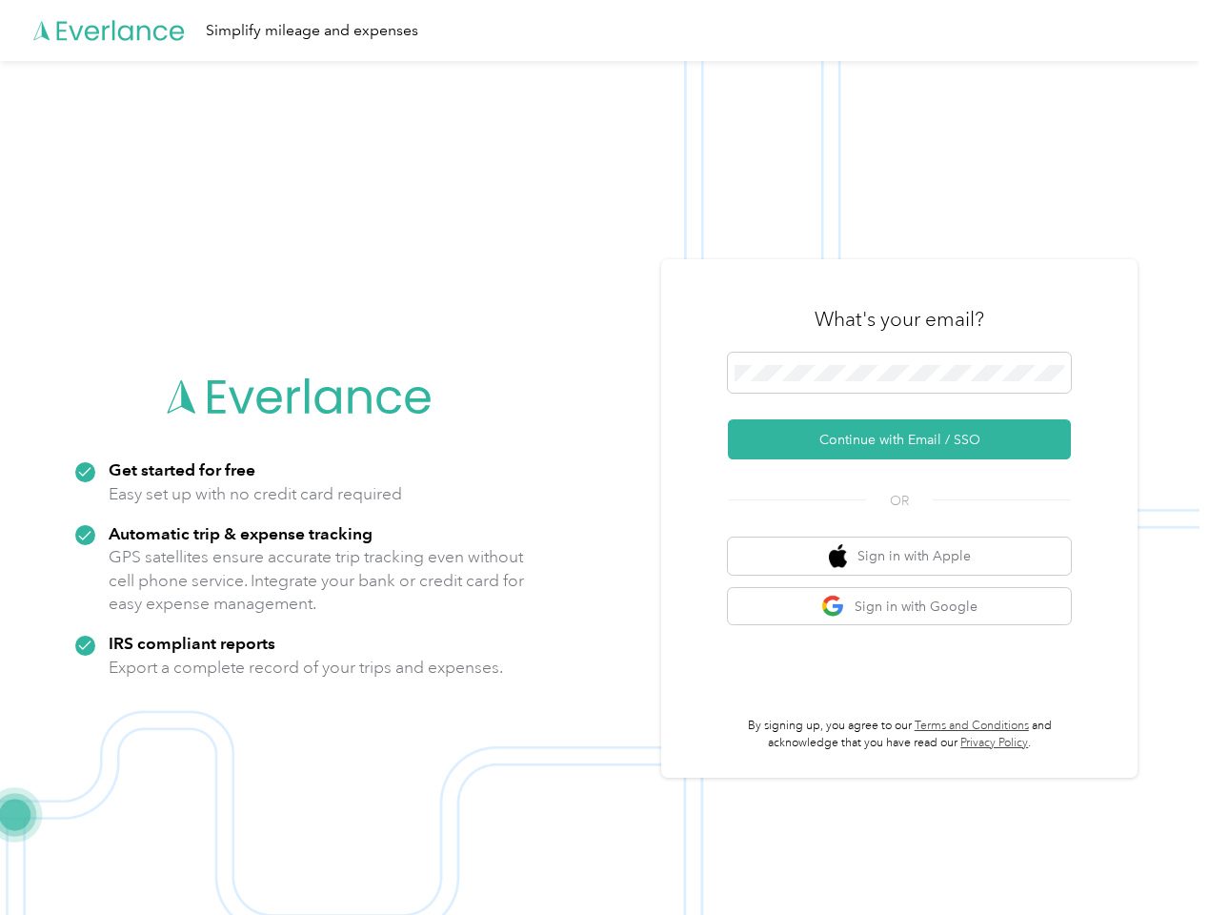 The image size is (1209, 915). I want to click on img: google logo, so click(833, 606).